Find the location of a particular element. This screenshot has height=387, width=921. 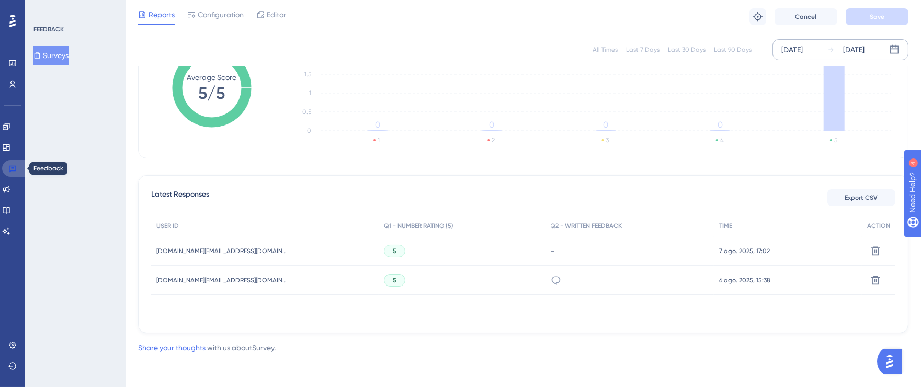

text: 4 is located at coordinates (722, 140).